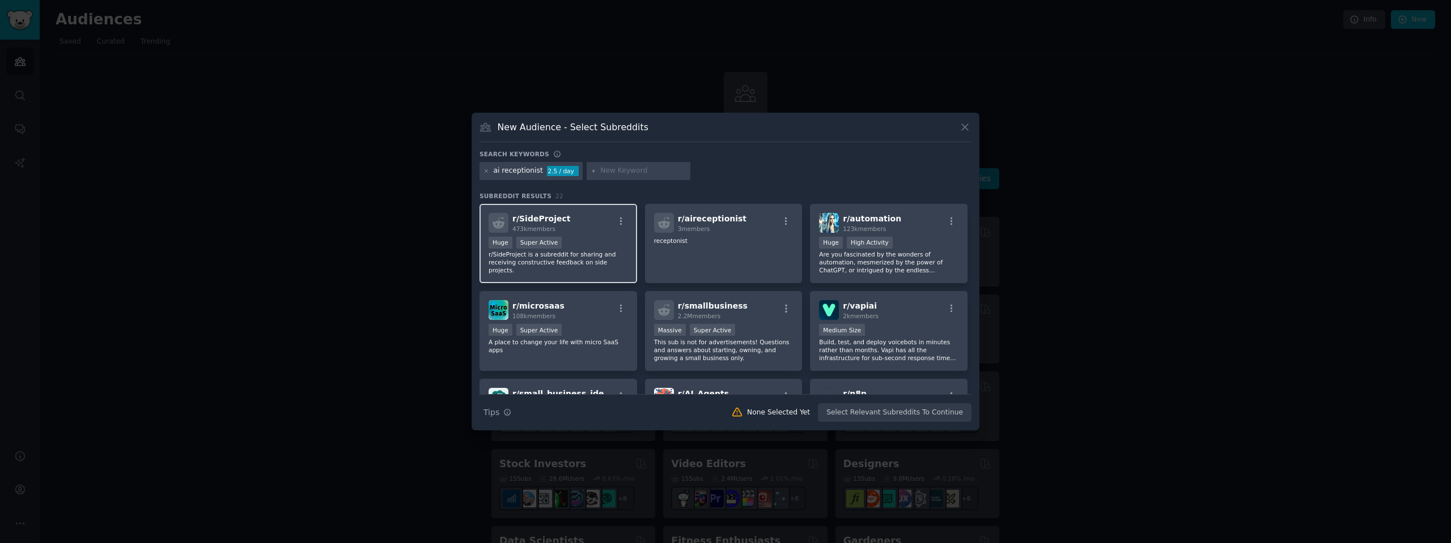  I want to click on img: automation, so click(828, 223).